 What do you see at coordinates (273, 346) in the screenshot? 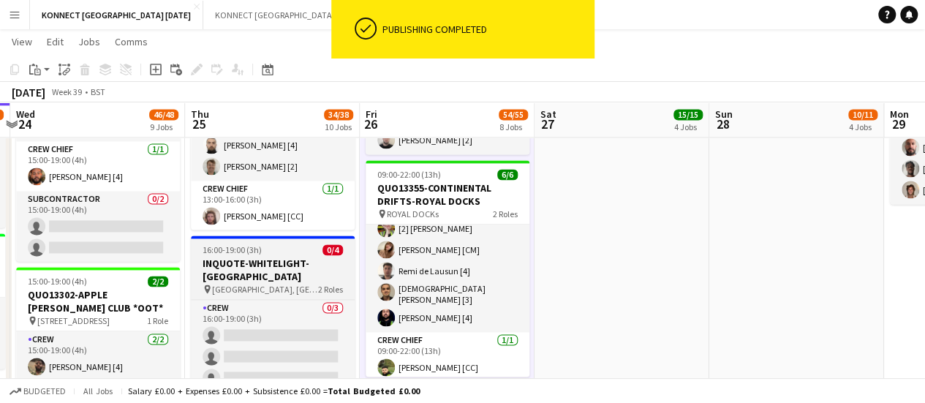
I see `app-card-role: Crew0/316:00-19:00 (3h)` at bounding box center [273, 346].